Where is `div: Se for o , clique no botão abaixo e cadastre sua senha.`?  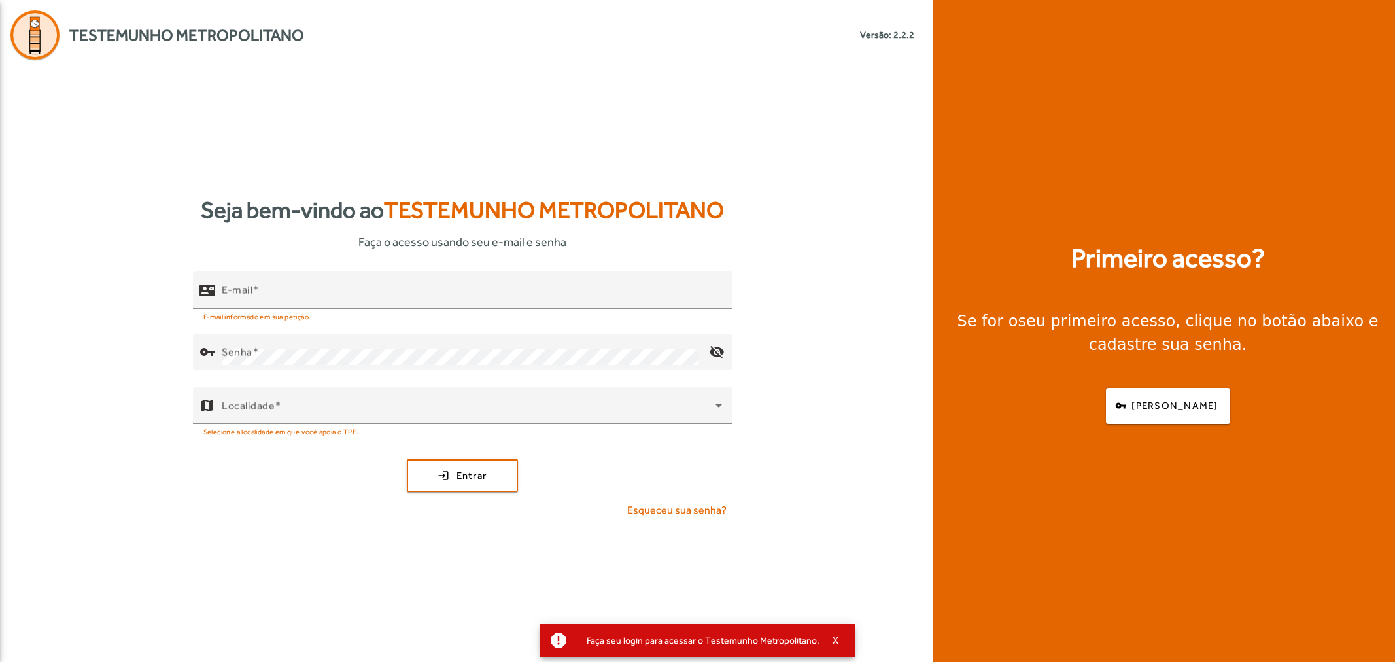
div: Se for o , clique no botão abaixo e cadastre sua senha. is located at coordinates (1168, 333).